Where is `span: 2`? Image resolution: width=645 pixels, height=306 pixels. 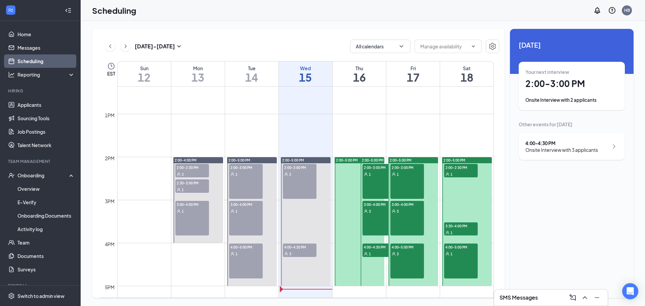
span: 2 is located at coordinates (183, 174).